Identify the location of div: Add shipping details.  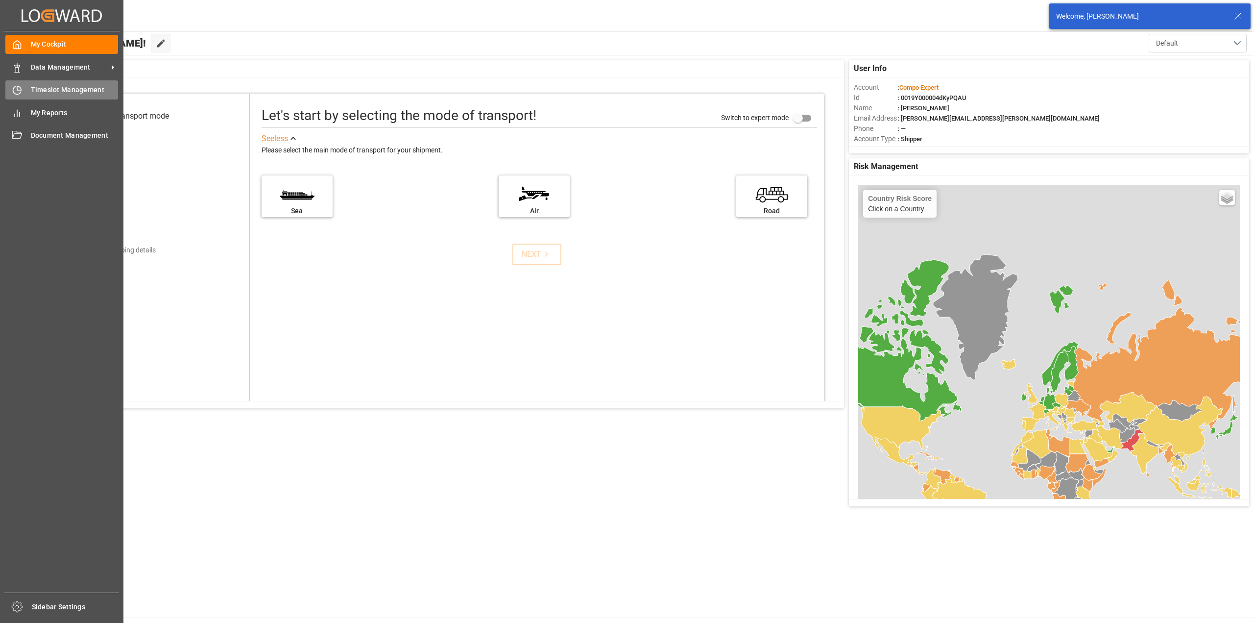
(125, 250).